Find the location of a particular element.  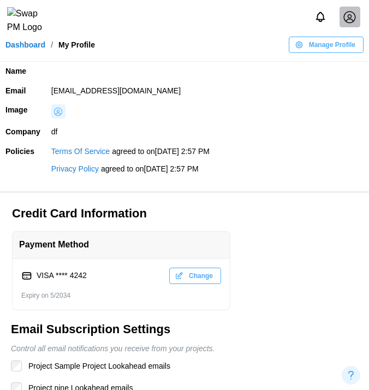

button: Notifications is located at coordinates (320, 17).